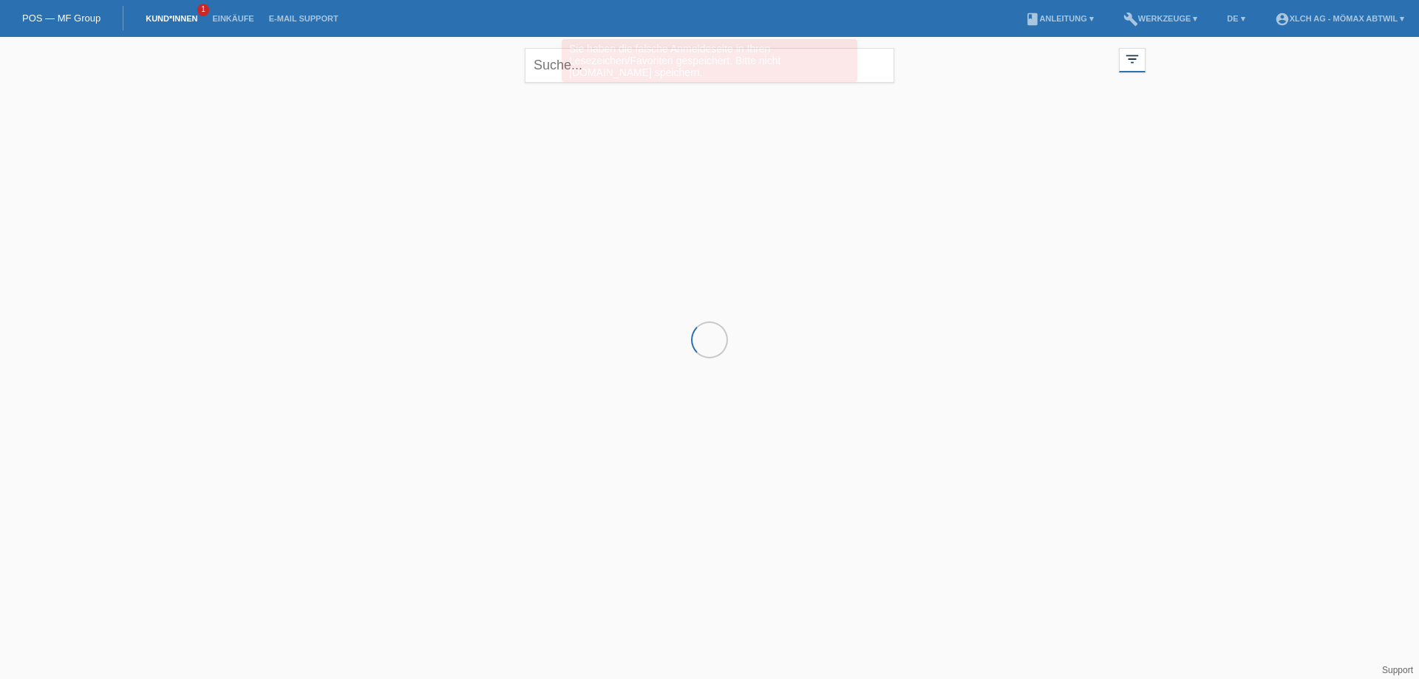  I want to click on a: bookAnleitung ▾, so click(1059, 18).